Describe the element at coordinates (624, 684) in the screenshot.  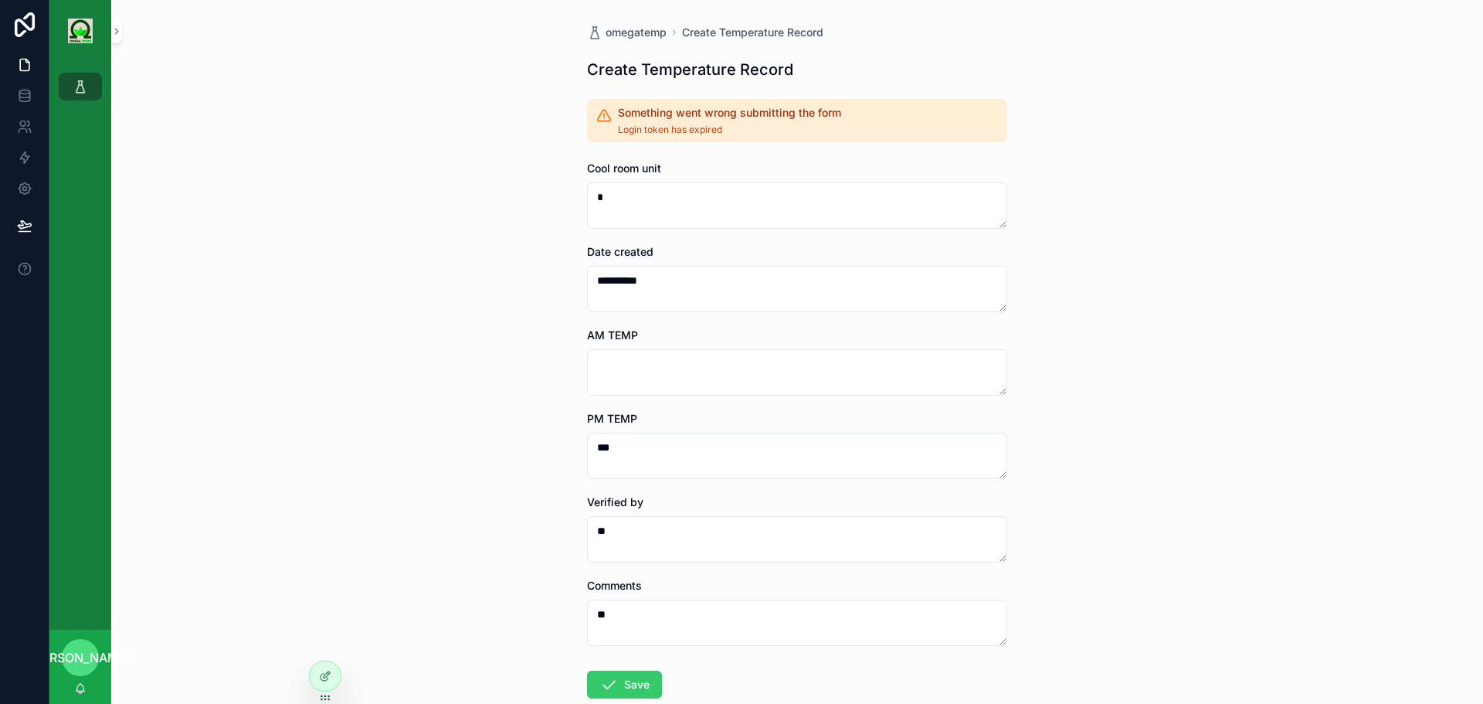
I see `button: Save` at that location.